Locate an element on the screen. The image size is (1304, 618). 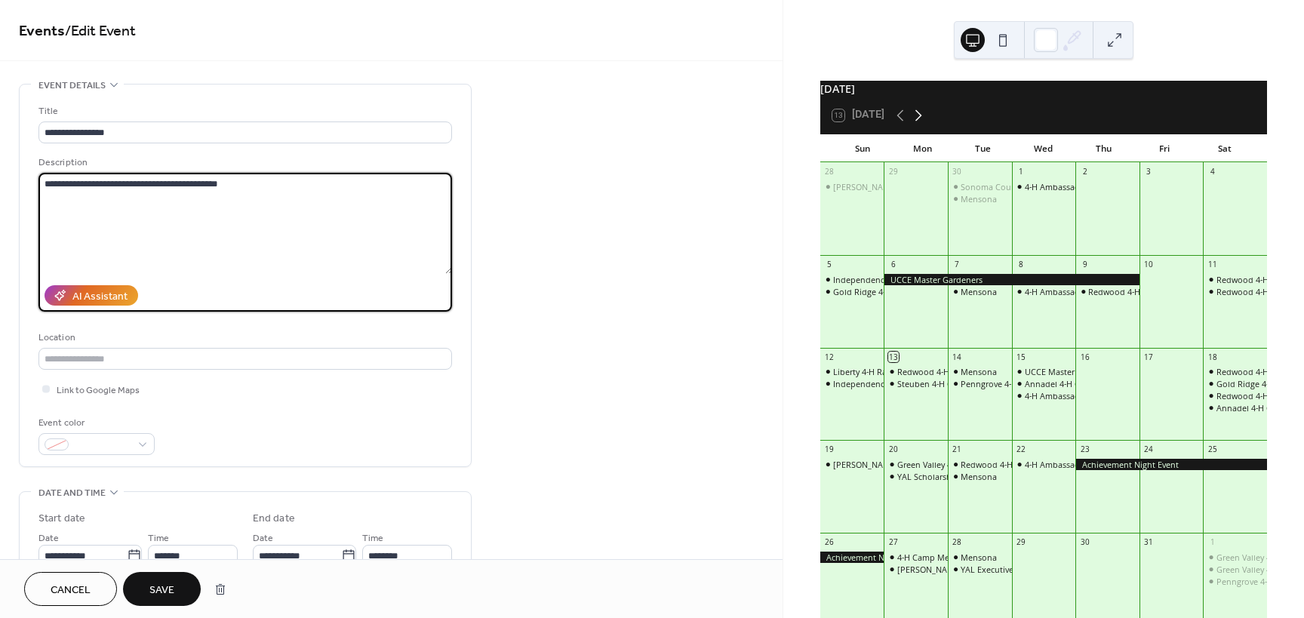
div: Start date is located at coordinates (62, 519).